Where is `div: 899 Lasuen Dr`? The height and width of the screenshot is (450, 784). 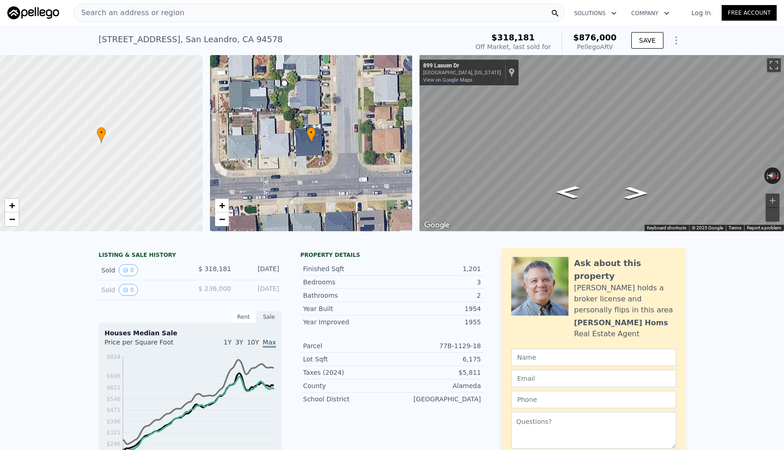 div: 899 Lasuen Dr is located at coordinates (462, 66).